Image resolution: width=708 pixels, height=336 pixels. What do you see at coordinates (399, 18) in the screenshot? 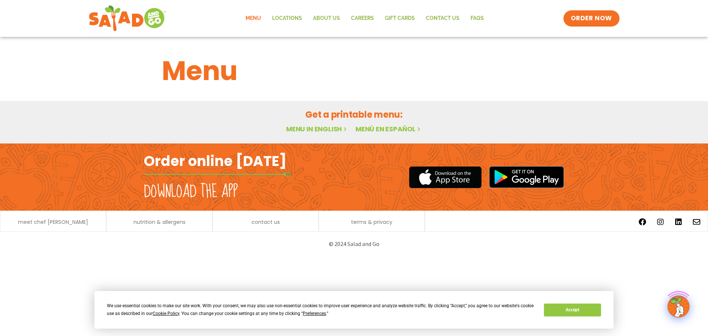
I see `a: GIFT CARDS` at bounding box center [399, 18].